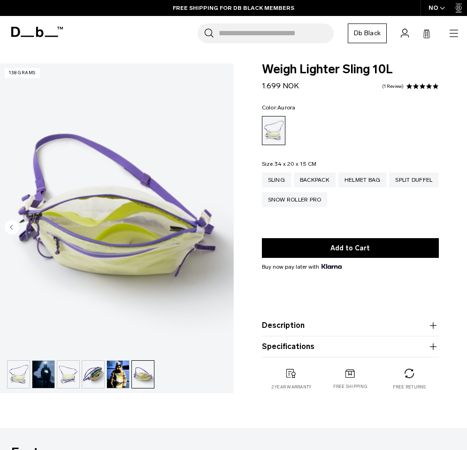  Describe the element at coordinates (351, 347) in the screenshot. I see `button: Specifications` at that location.